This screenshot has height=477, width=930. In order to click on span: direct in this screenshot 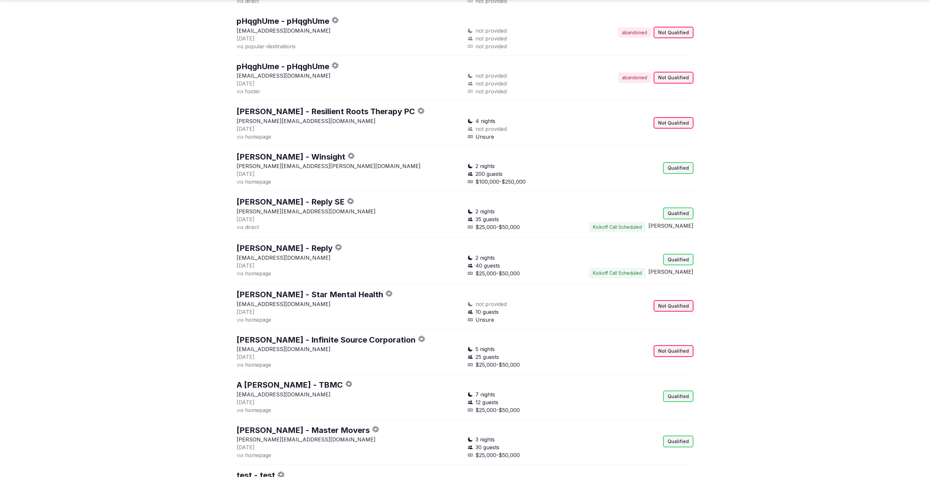, I will do `click(252, 227)`.